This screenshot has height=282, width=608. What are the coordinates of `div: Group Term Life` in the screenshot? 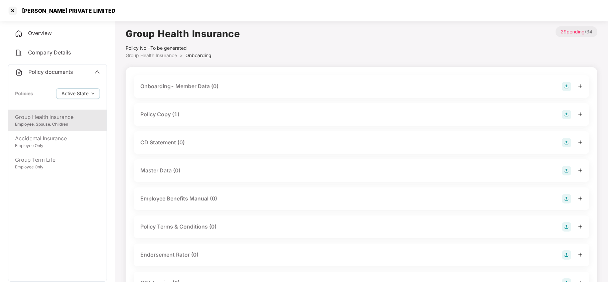 It's located at (57, 160).